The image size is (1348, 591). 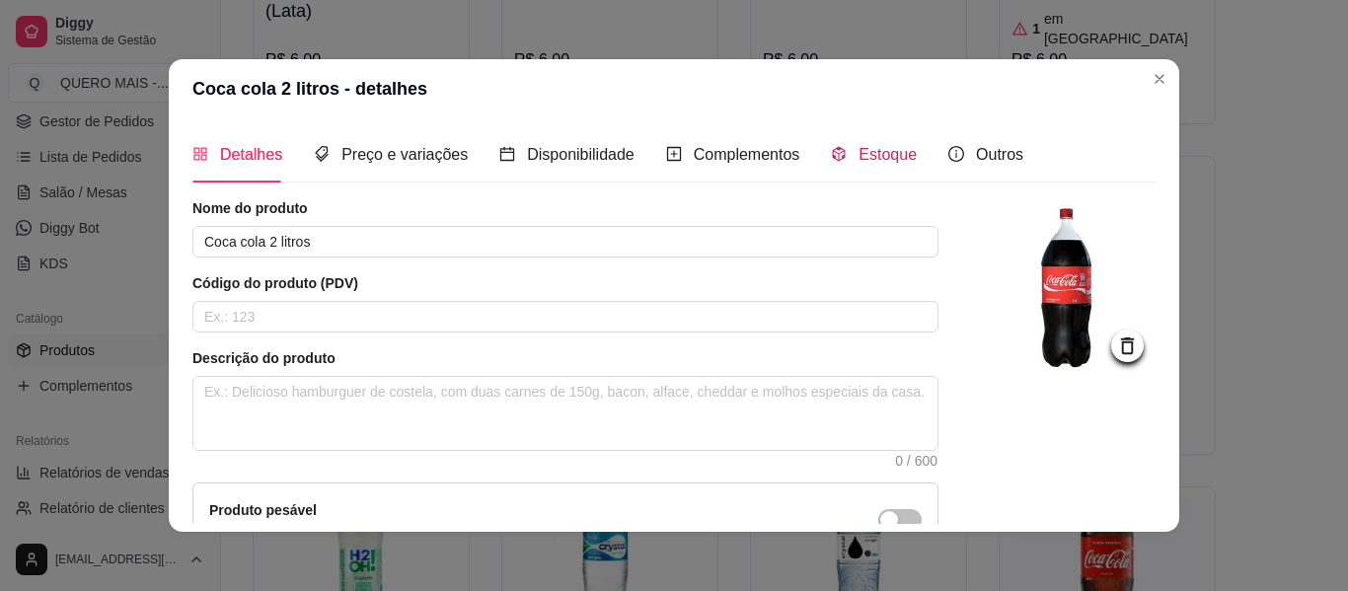 I want to click on img: logo da loja, so click(x=1067, y=287).